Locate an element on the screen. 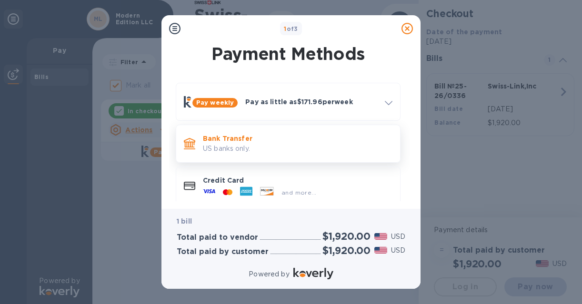  p: Credit Card is located at coordinates (298, 180).